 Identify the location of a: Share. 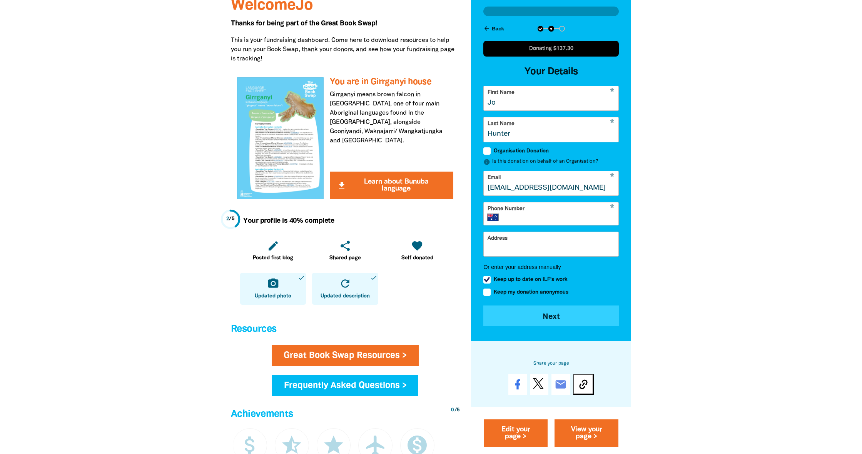
(517, 384).